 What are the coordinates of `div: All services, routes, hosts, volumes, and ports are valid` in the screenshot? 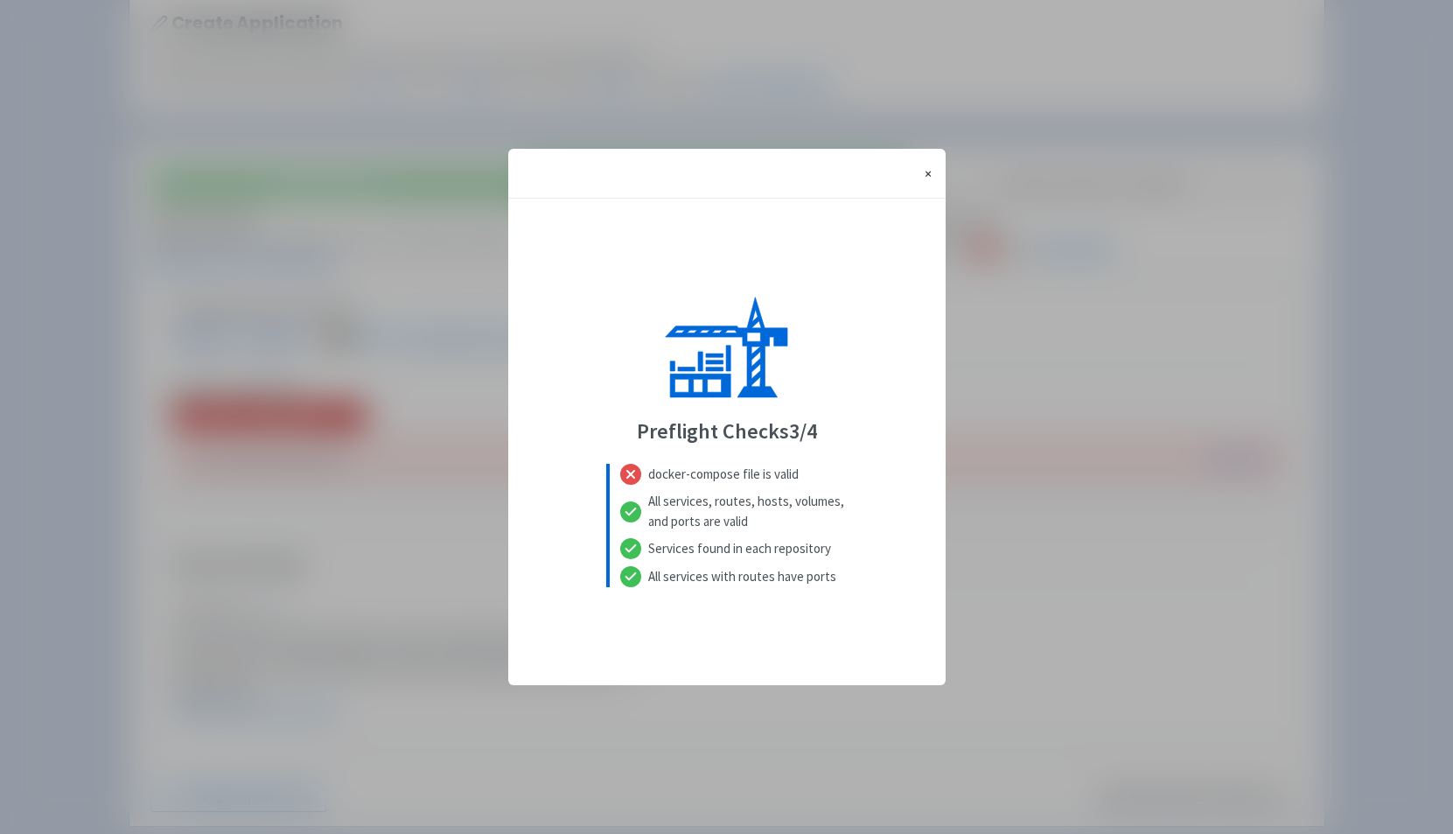 It's located at (727, 511).